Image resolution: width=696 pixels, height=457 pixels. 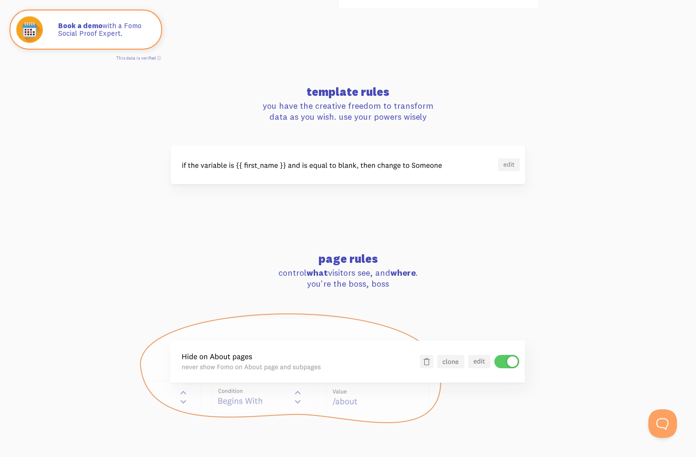 What do you see at coordinates (348, 92) in the screenshot?
I see `h3: template rules` at bounding box center [348, 92].